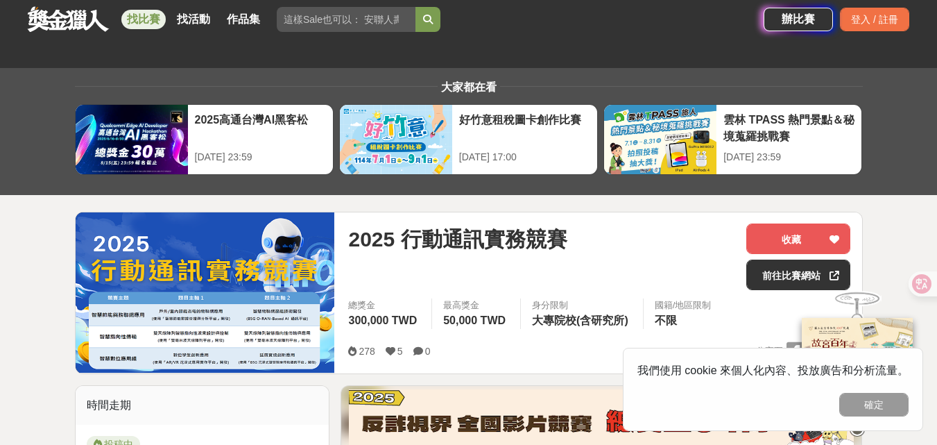 This screenshot has width=937, height=445. Describe the element at coordinates (476, 305) in the screenshot. I see `span: 最高獎金` at that location.